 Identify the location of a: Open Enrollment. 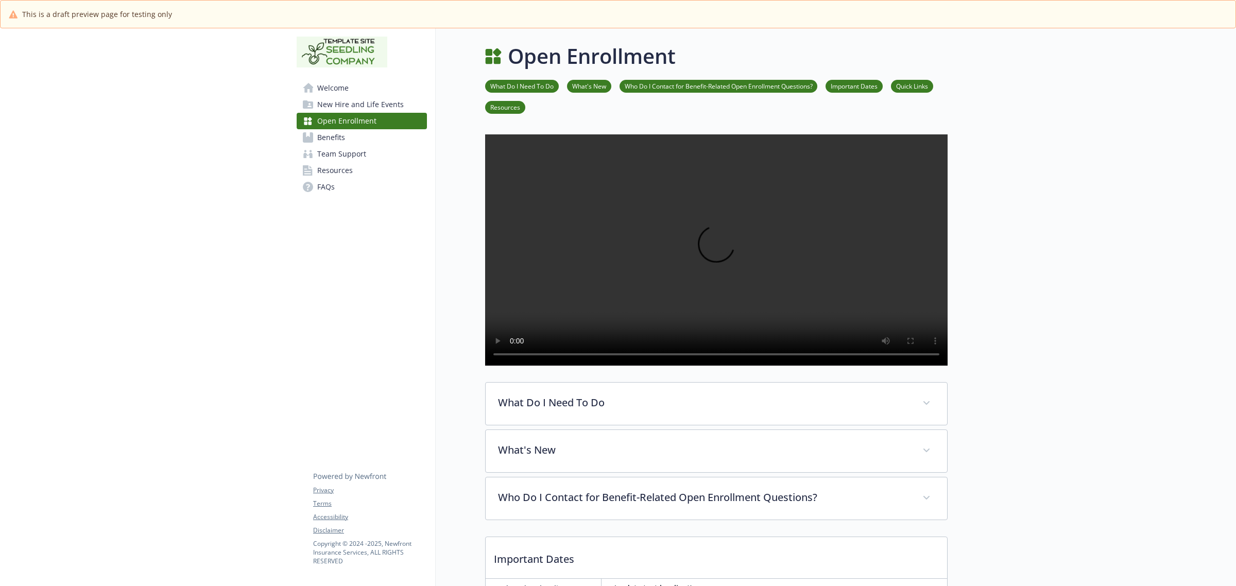
(362, 121).